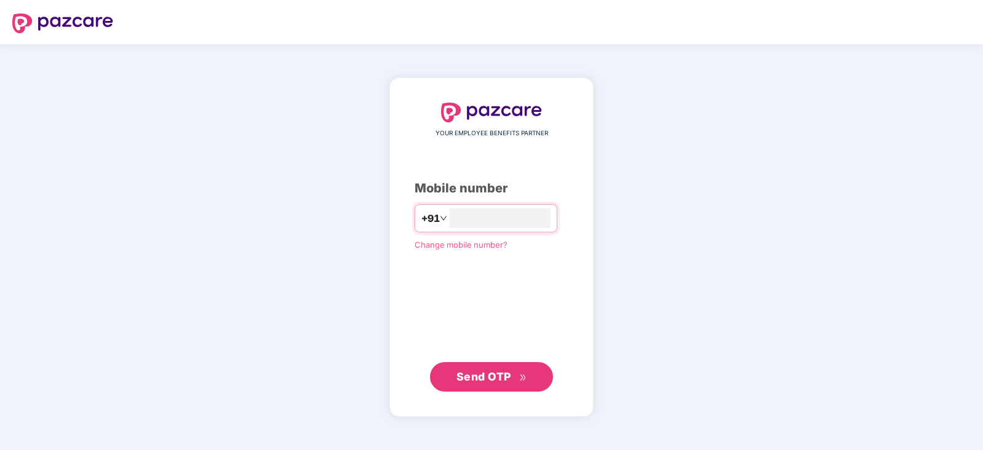 This screenshot has width=983, height=450. What do you see at coordinates (461, 245) in the screenshot?
I see `a: Change mobile number?` at bounding box center [461, 245].